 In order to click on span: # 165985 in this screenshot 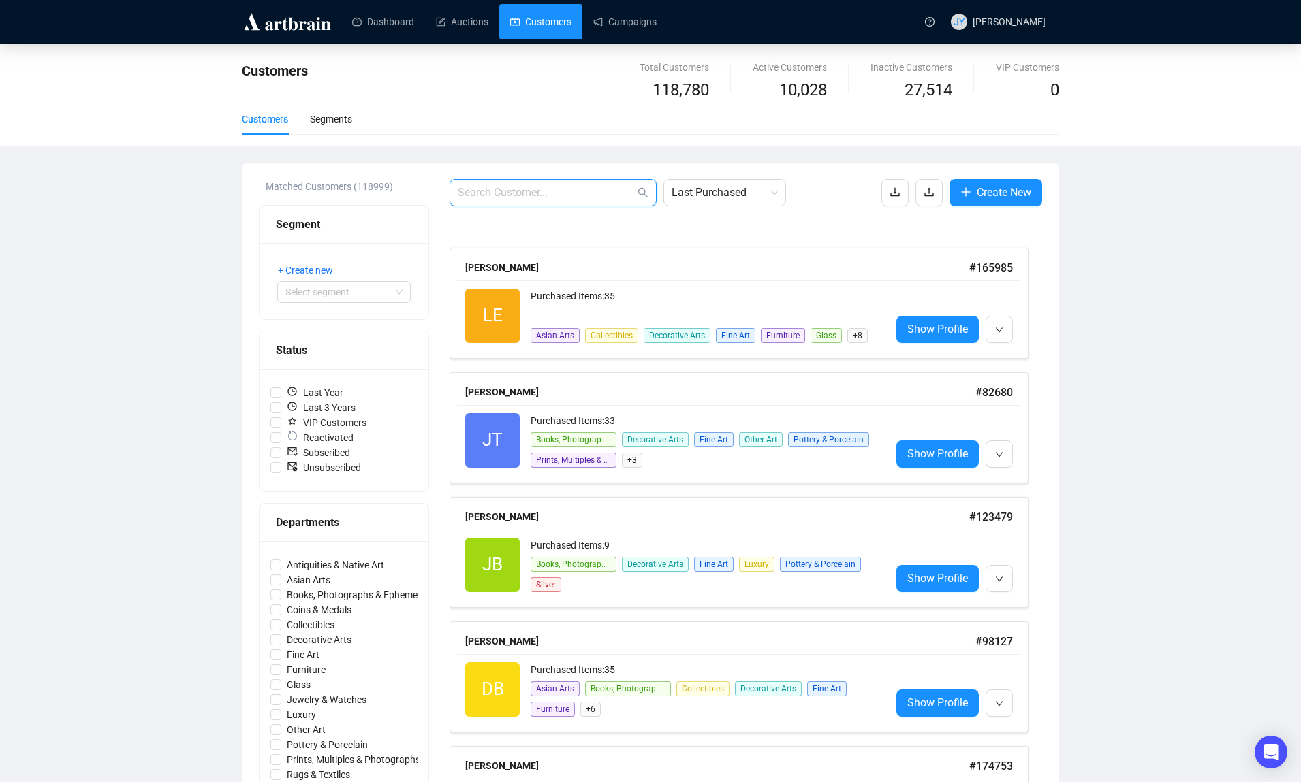, I will do `click(991, 268)`.